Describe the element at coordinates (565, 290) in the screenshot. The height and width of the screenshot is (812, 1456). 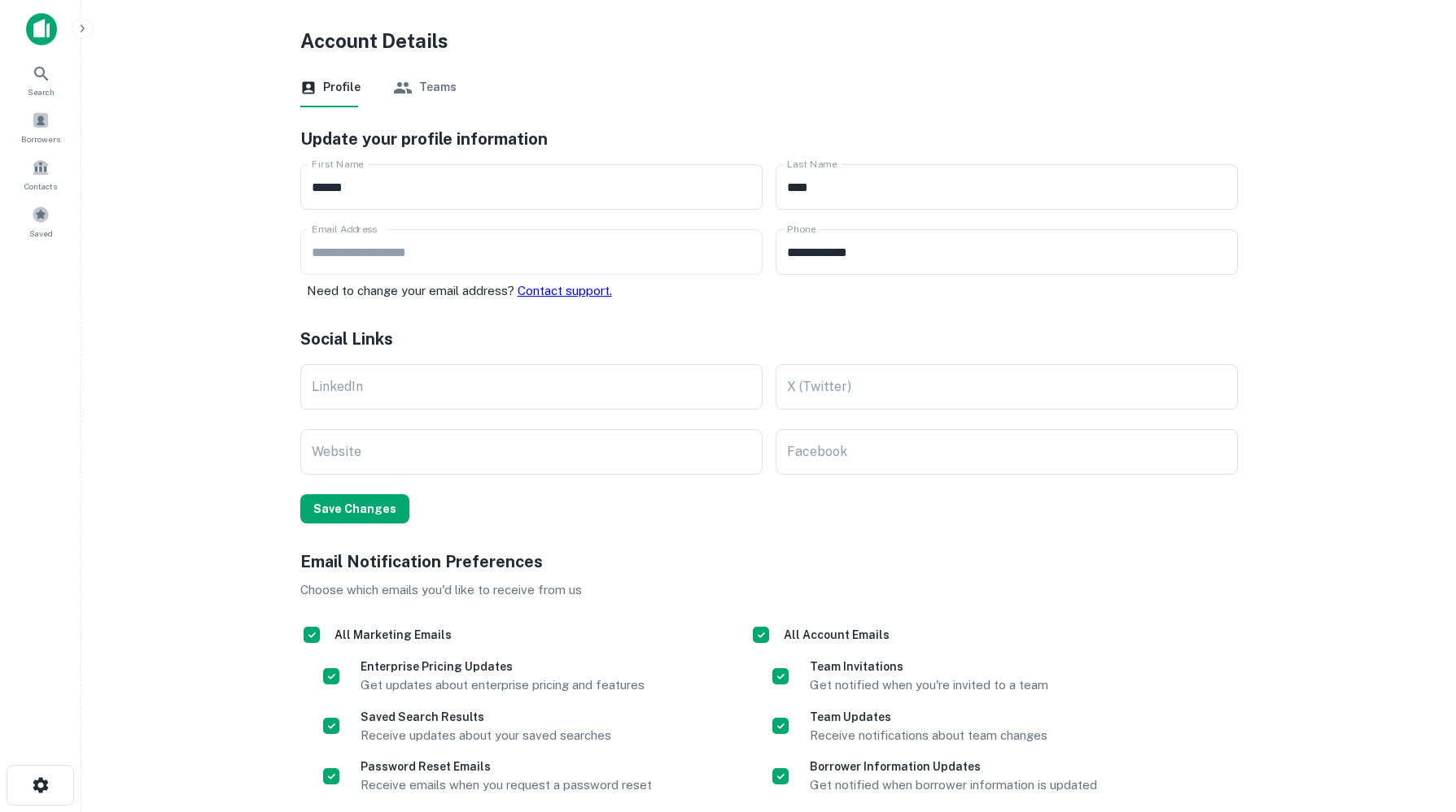
I see `a: Contact support.` at that location.